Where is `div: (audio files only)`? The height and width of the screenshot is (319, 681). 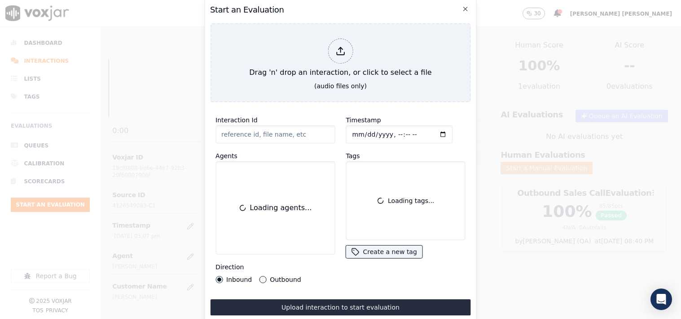 div: (audio files only) is located at coordinates (340, 86).